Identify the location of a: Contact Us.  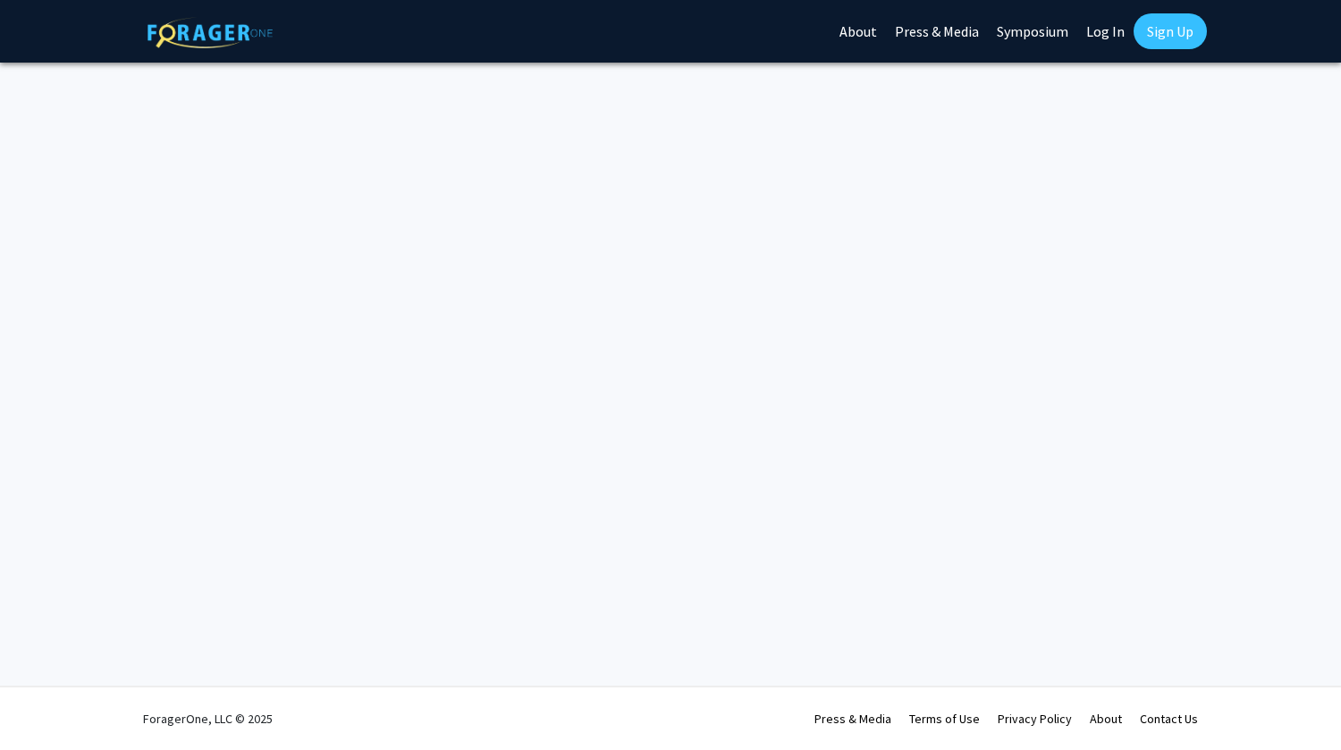
(1169, 719).